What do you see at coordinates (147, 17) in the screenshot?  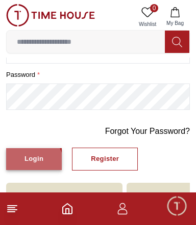 I see `a: 0Wishlist` at bounding box center [147, 17].